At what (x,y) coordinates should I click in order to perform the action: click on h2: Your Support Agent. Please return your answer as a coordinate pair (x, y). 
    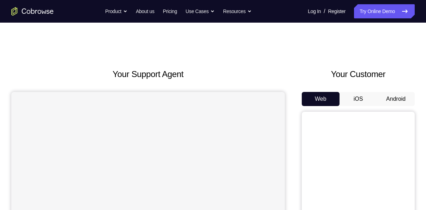
    Looking at the image, I should click on (148, 74).